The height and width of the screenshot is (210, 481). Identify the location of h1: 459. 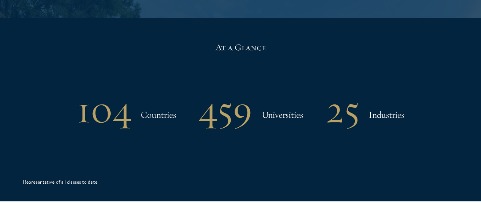
(225, 110).